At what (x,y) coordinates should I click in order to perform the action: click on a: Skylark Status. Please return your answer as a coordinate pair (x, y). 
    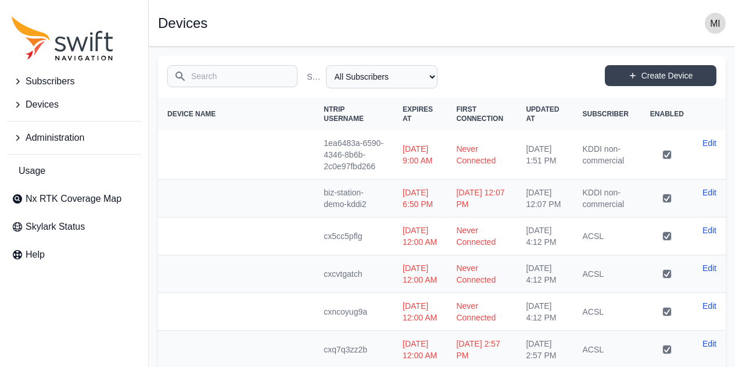
    Looking at the image, I should click on (74, 227).